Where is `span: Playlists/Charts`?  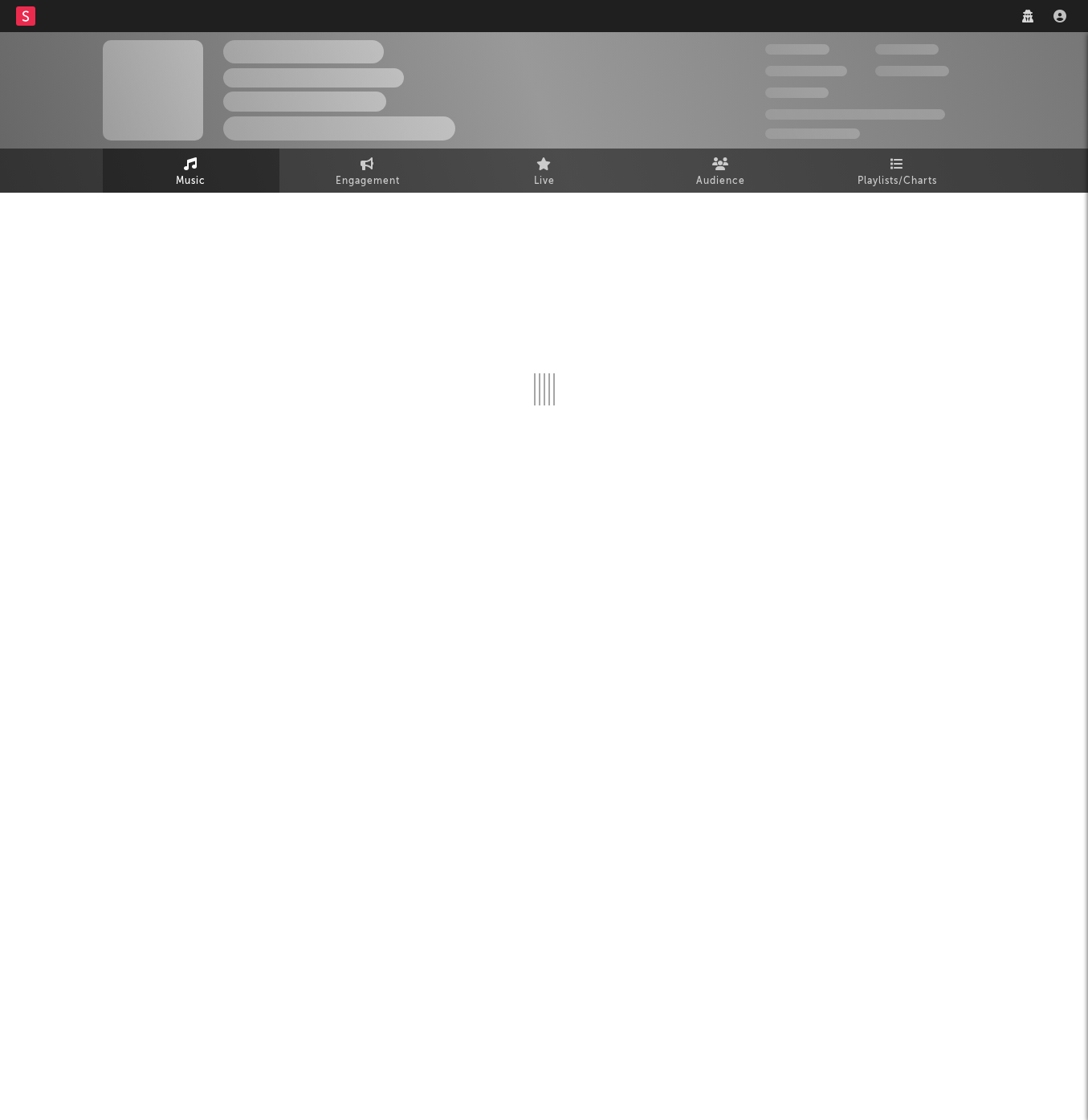 span: Playlists/Charts is located at coordinates (897, 182).